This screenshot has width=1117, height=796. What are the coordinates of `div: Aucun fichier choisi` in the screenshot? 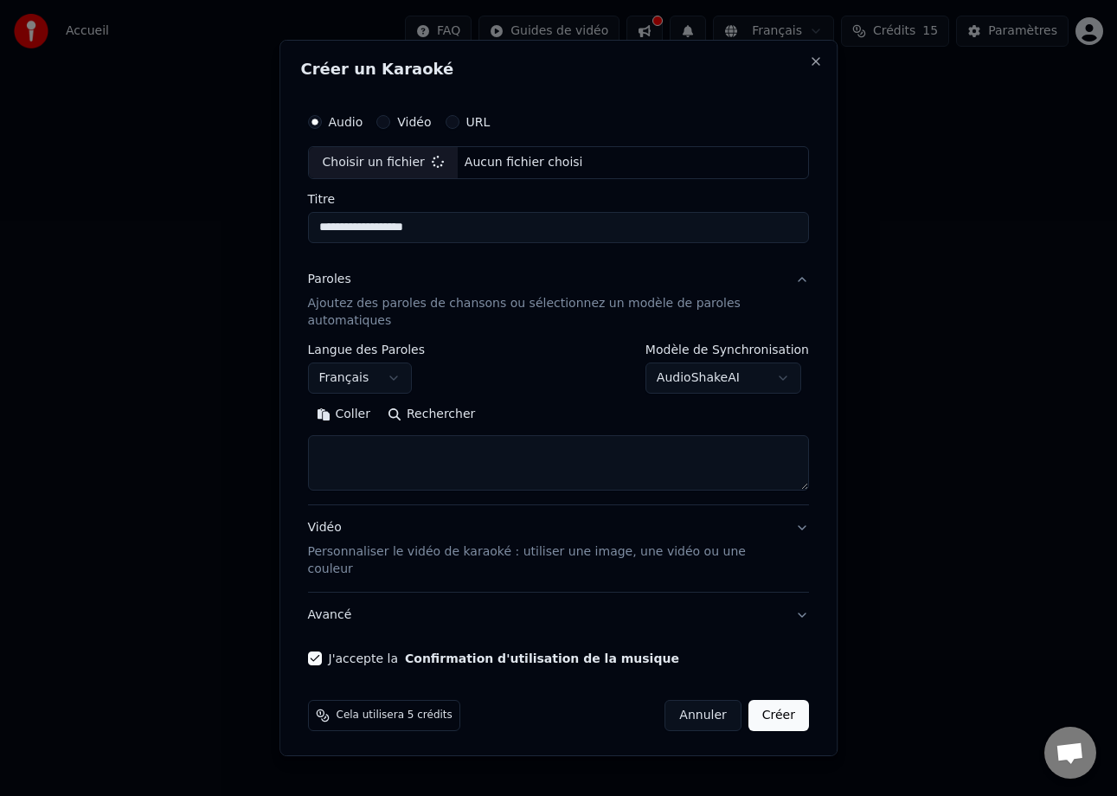 It's located at (524, 163).